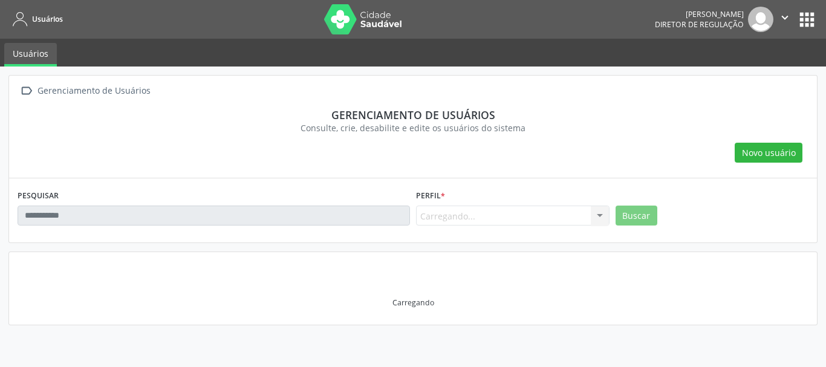 This screenshot has width=826, height=367. Describe the element at coordinates (768, 153) in the screenshot. I see `button: Novo usuário` at that location.